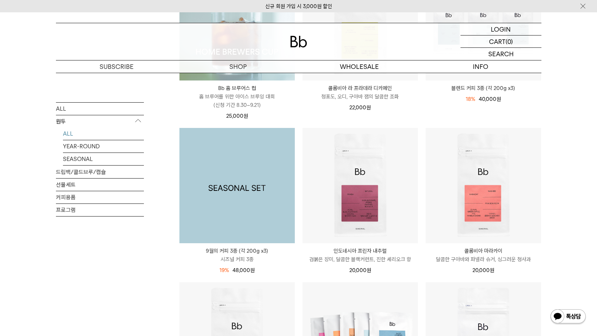 This screenshot has width=597, height=336. I want to click on p: 9월의 커피 3종 (각 200g x3), so click(237, 251).